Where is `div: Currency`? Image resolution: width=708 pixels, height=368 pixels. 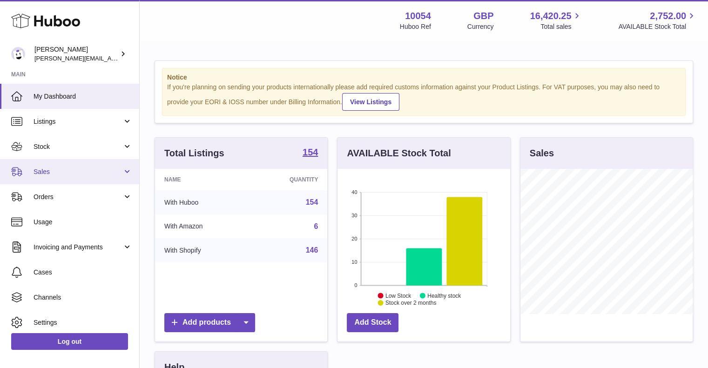
div: Currency is located at coordinates (480, 27).